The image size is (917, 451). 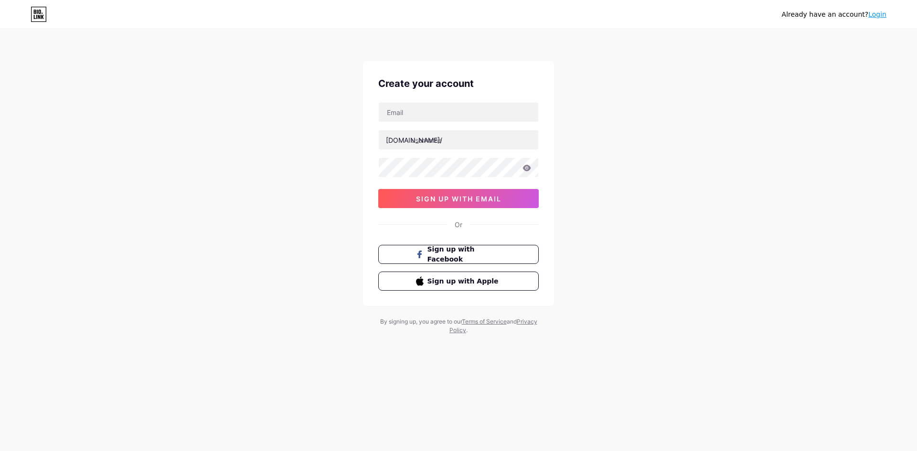 What do you see at coordinates (458, 140) in the screenshot?
I see `input: username` at bounding box center [458, 140].